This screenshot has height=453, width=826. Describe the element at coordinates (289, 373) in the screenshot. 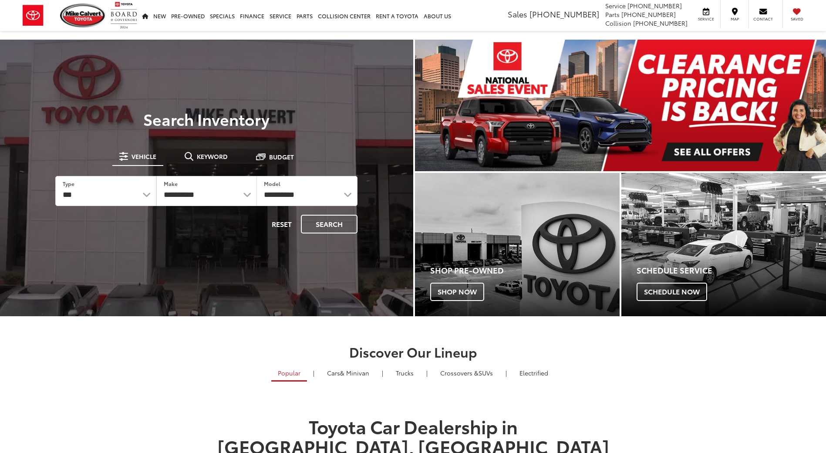

I see `a: Popular` at that location.